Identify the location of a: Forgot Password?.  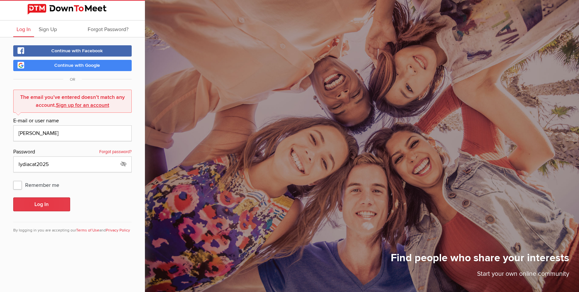
(108, 29).